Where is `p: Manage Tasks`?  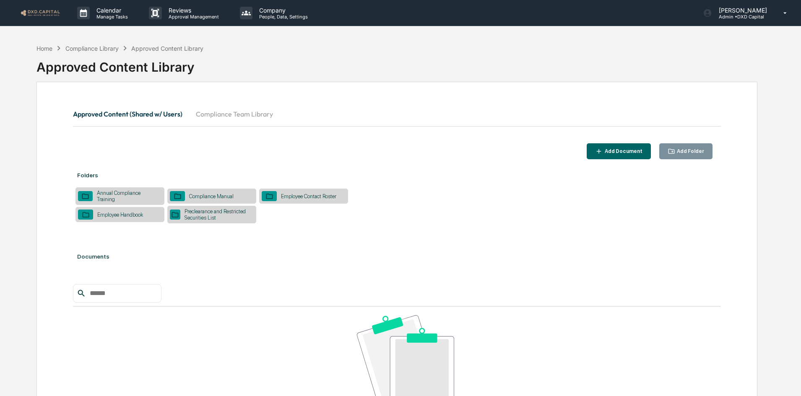 p: Manage Tasks is located at coordinates (111, 17).